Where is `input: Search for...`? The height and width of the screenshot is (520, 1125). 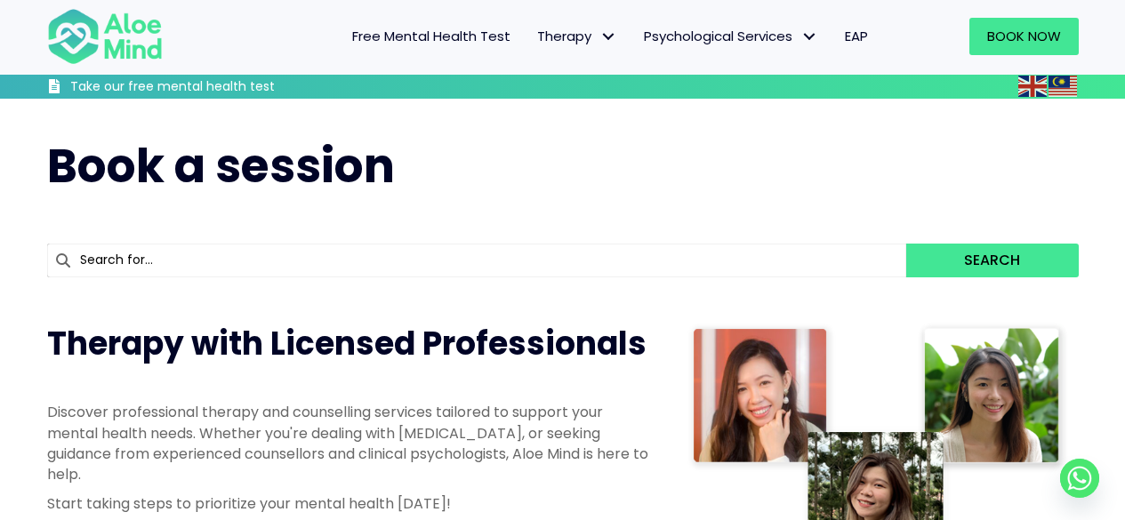 input: Search for... is located at coordinates (477, 261).